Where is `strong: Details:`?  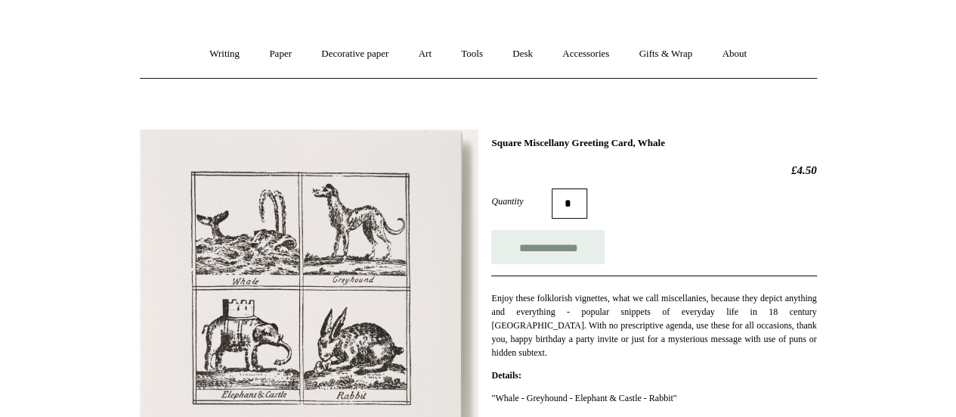 strong: Details: is located at coordinates (506, 375).